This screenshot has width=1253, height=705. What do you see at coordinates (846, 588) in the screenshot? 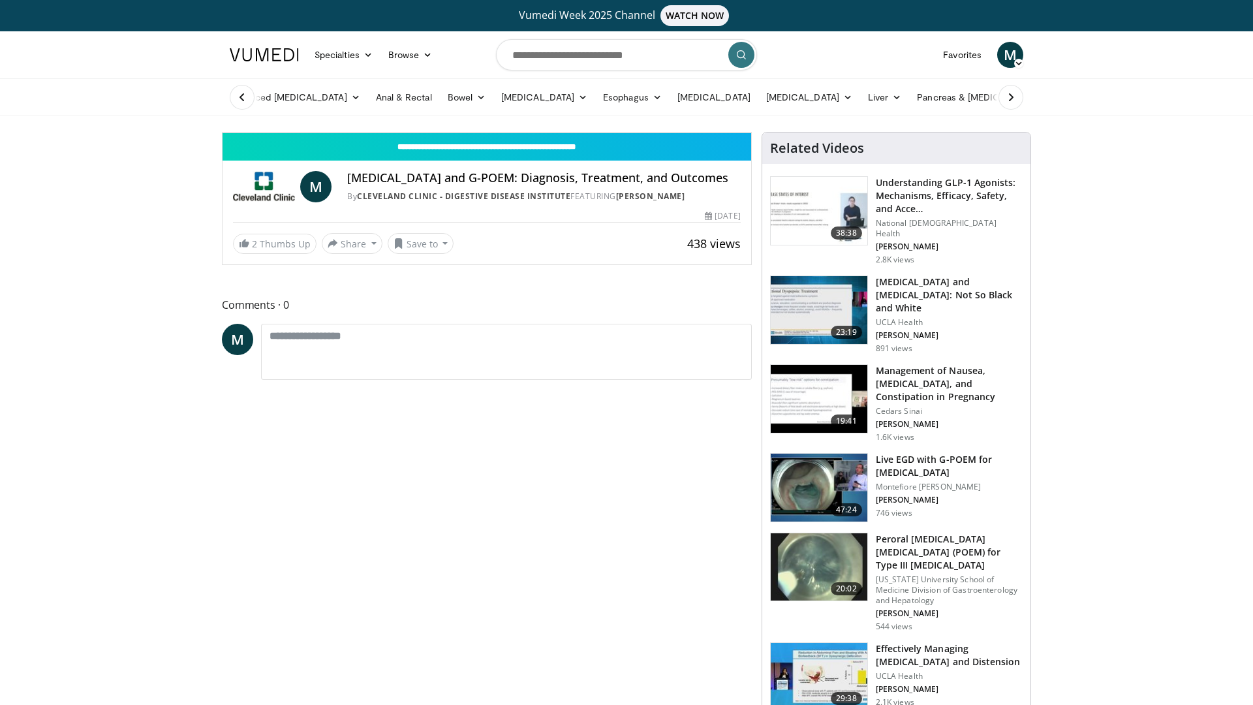
I see `span: 20:02` at bounding box center [846, 588].